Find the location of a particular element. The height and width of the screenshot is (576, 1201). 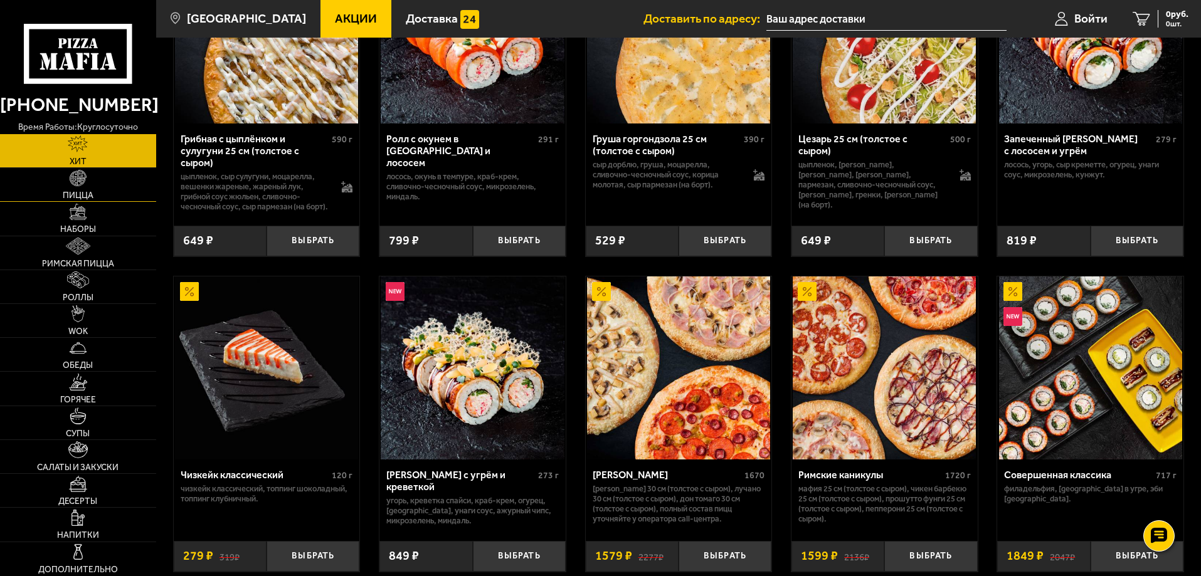

p: лосось, окунь в темпуре, краб-крем, сливочно-чесночный соус, микрозелень, миндаль. is located at coordinates (472, 187).